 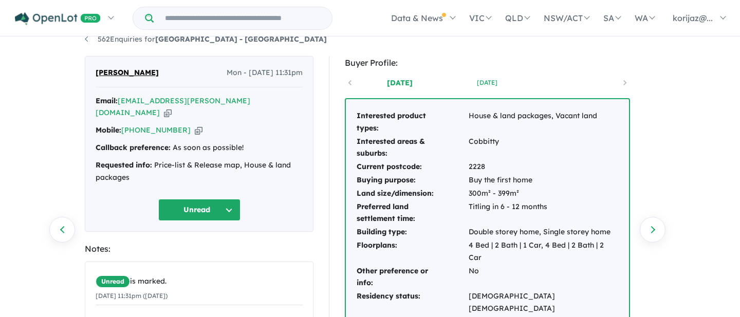 I want to click on div: Notes:, so click(x=199, y=249).